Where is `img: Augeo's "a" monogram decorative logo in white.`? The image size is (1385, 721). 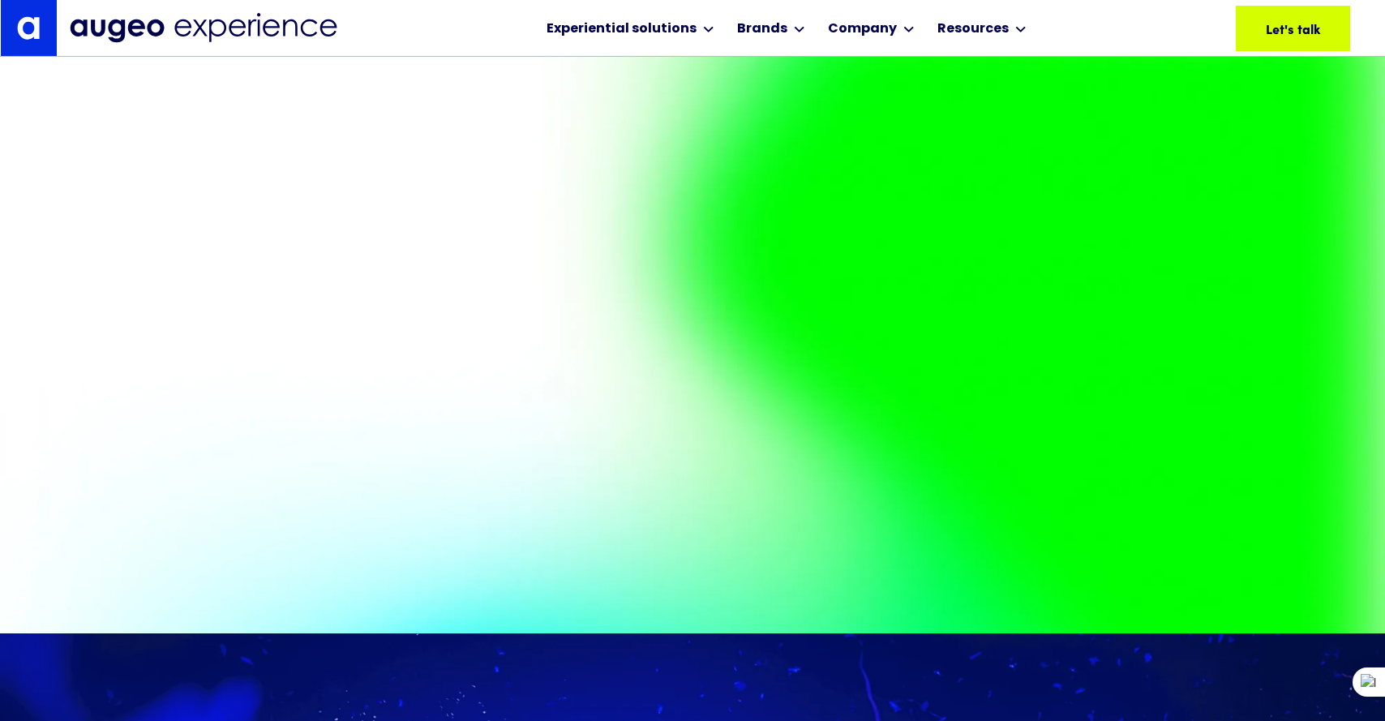 img: Augeo's "a" monogram decorative logo in white. is located at coordinates (28, 28).